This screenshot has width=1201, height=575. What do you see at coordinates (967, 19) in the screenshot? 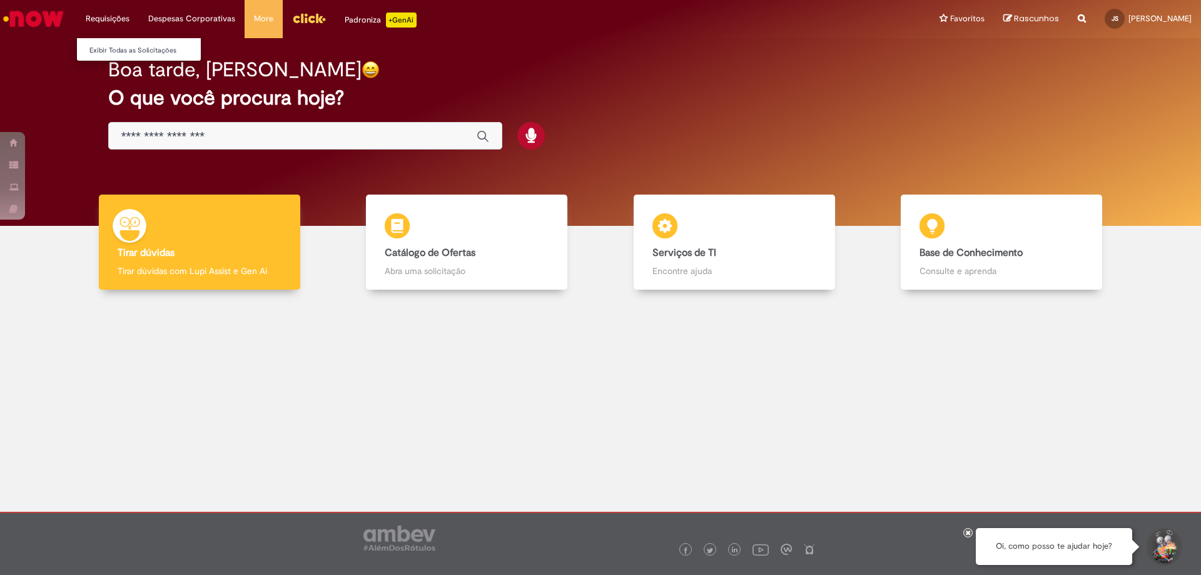
I see `span: Favoritos` at bounding box center [967, 19].